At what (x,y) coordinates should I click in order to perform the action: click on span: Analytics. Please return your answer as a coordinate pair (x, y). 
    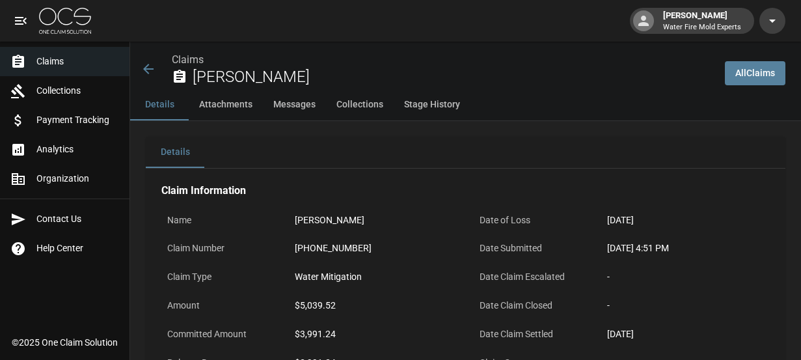
    Looking at the image, I should click on (77, 149).